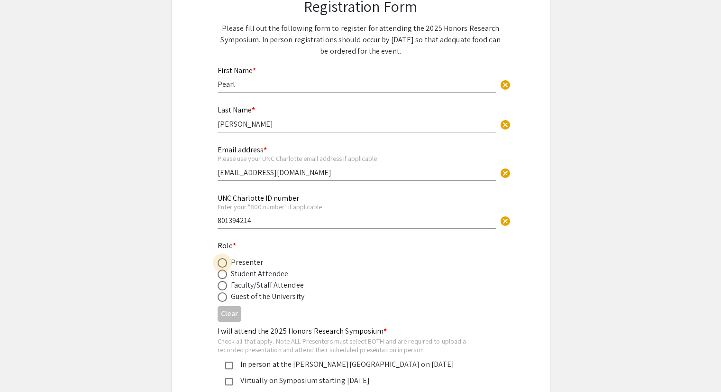 This screenshot has width=721, height=392. What do you see at coordinates (247, 262) in the screenshot?
I see `div: Presenter` at bounding box center [247, 262].